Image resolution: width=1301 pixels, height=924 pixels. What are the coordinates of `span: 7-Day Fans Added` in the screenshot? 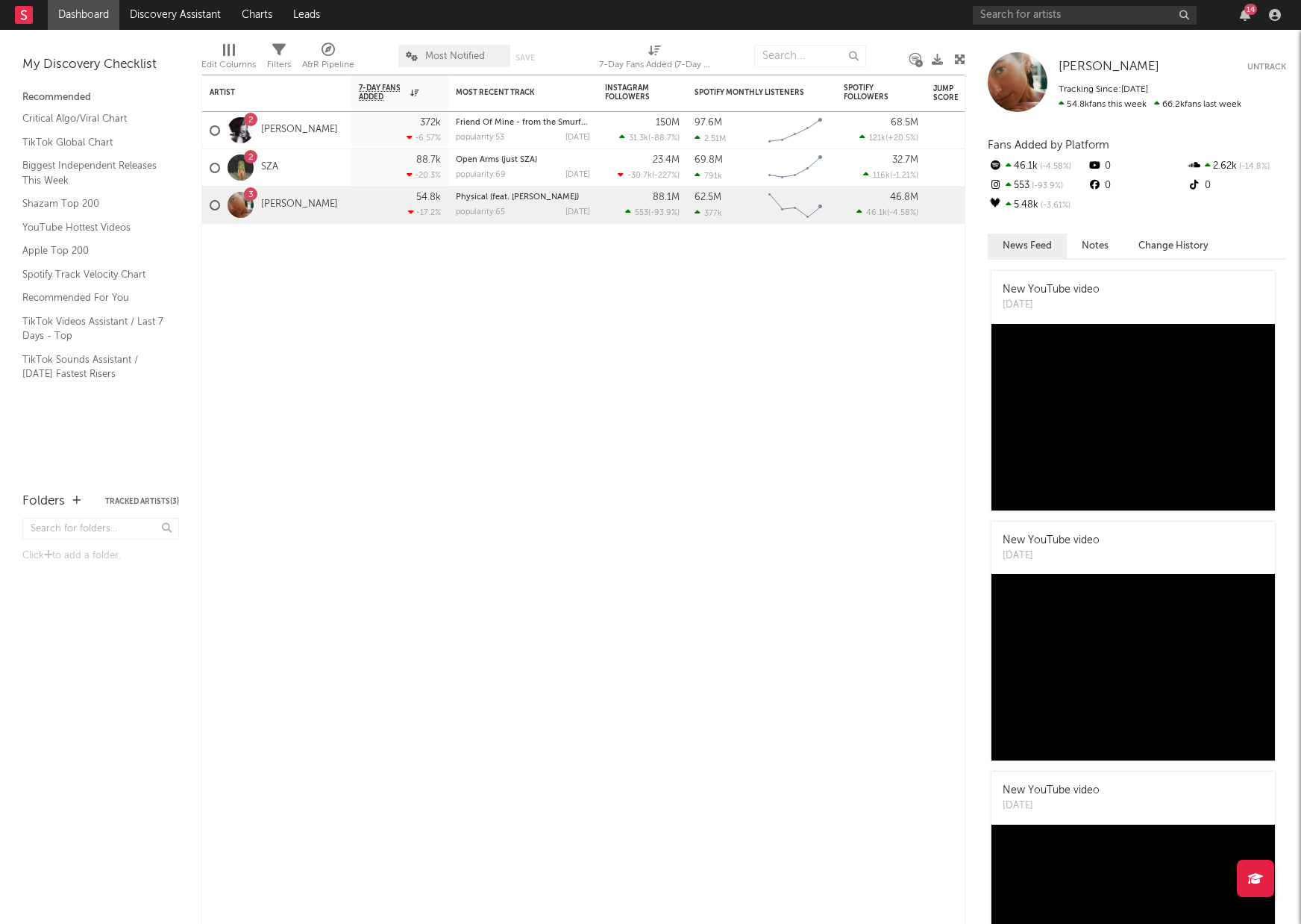 It's located at (383, 93).